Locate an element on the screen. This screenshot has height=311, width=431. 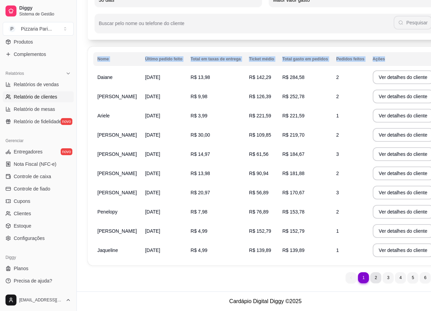
span: Complementos is located at coordinates (30, 54).